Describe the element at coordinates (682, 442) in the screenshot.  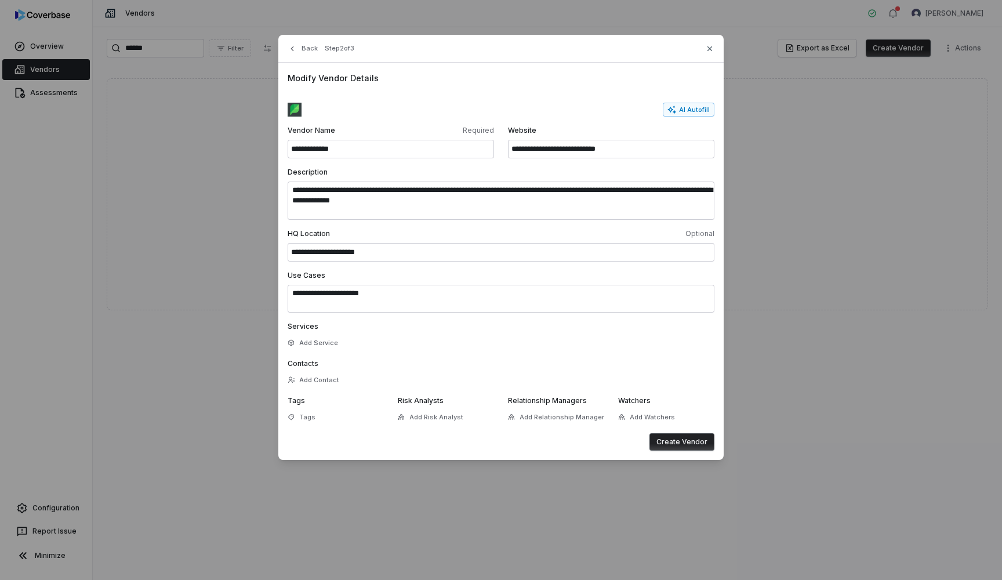
I see `button: Create Vendor` at that location.